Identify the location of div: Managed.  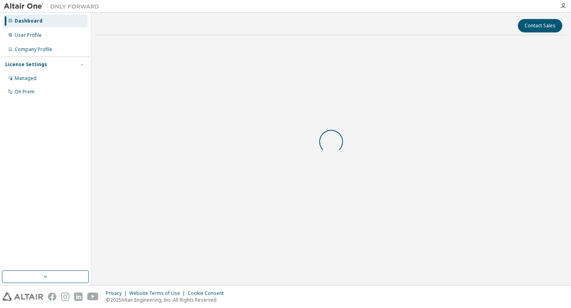
(25, 78).